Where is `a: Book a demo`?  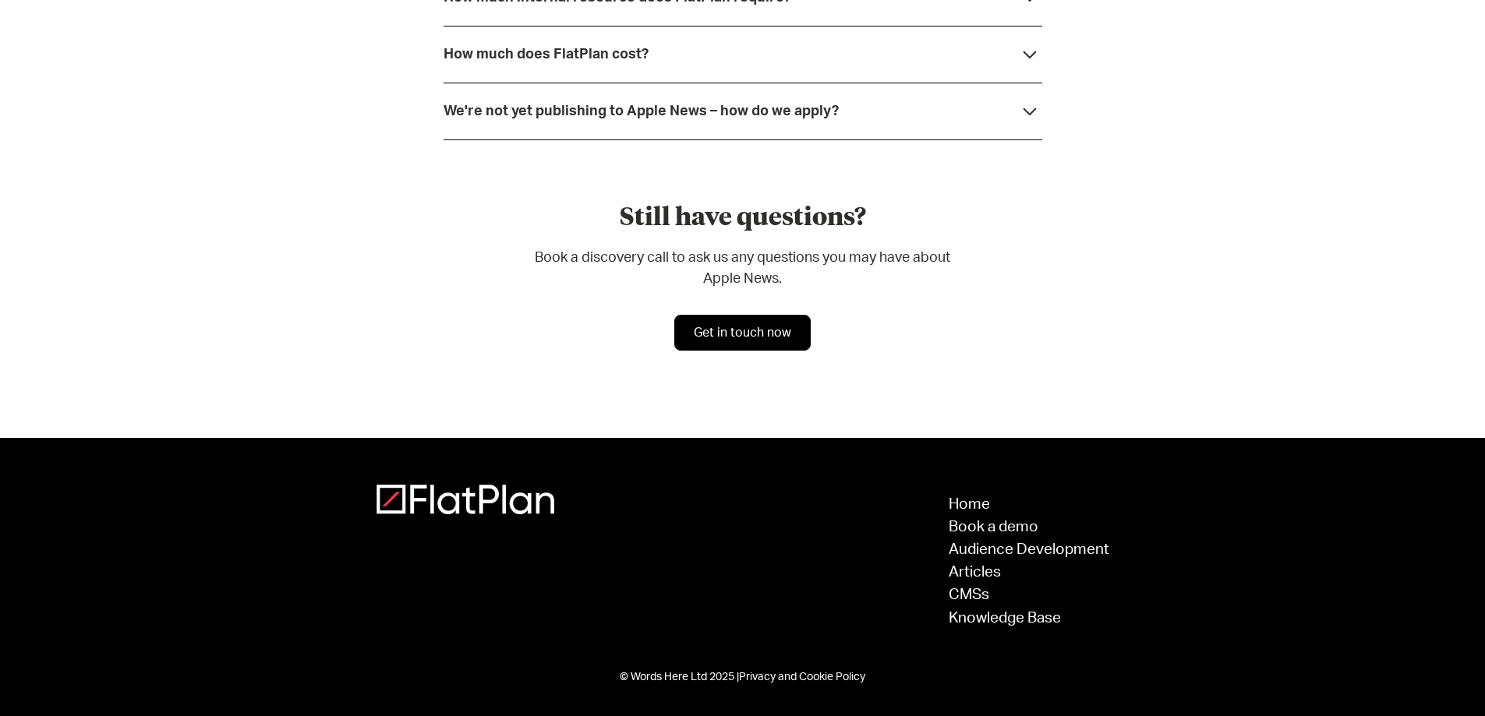
a: Book a demo is located at coordinates (1029, 527).